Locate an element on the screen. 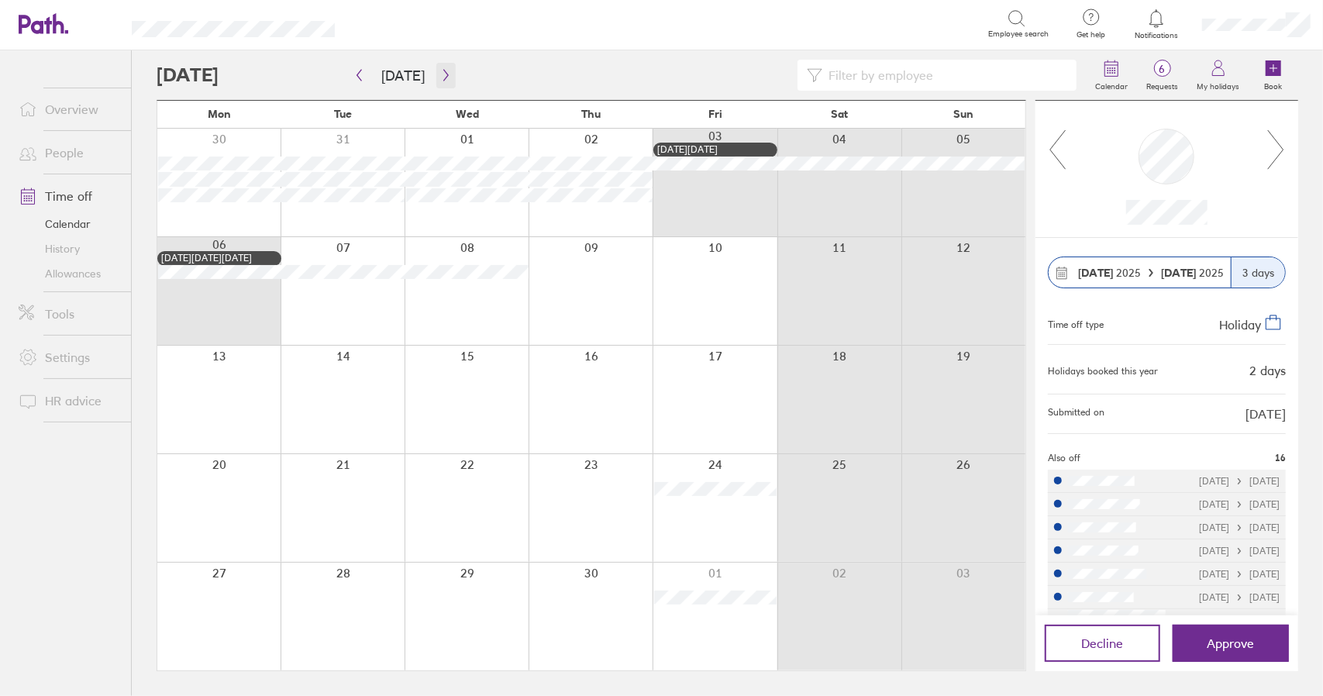 This screenshot has height=696, width=1323. a: Tools is located at coordinates (68, 314).